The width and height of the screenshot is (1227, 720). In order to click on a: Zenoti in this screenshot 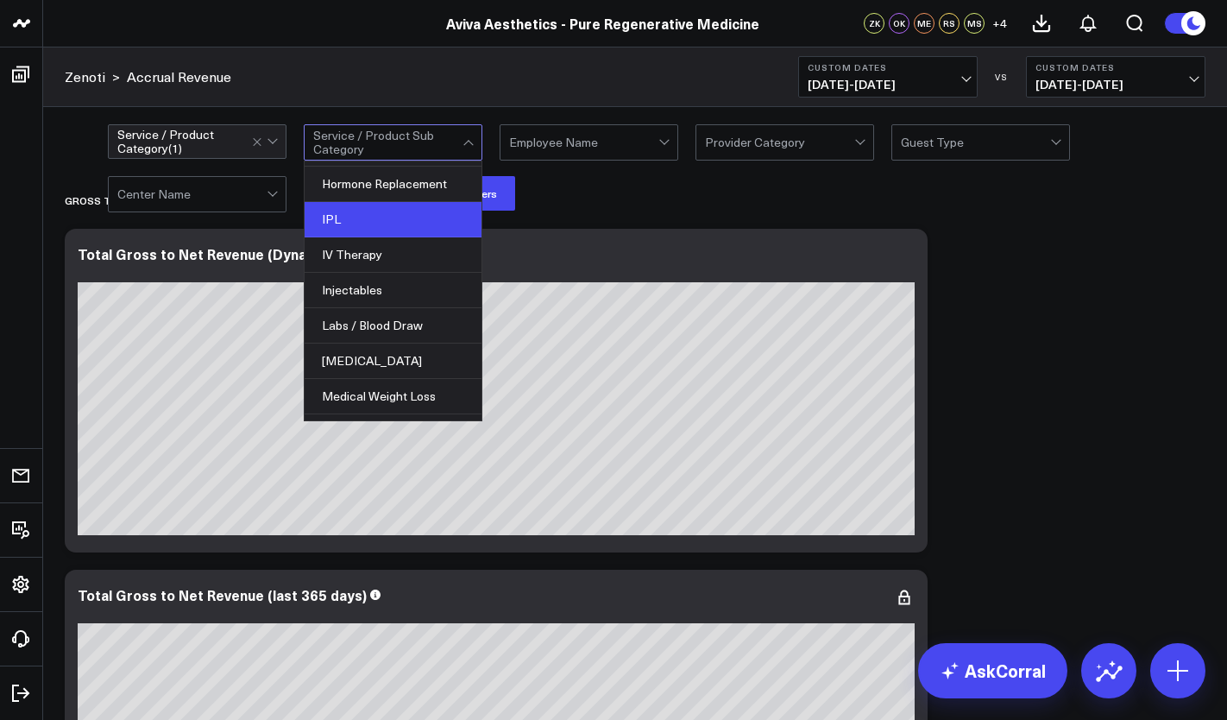, I will do `click(85, 77)`.